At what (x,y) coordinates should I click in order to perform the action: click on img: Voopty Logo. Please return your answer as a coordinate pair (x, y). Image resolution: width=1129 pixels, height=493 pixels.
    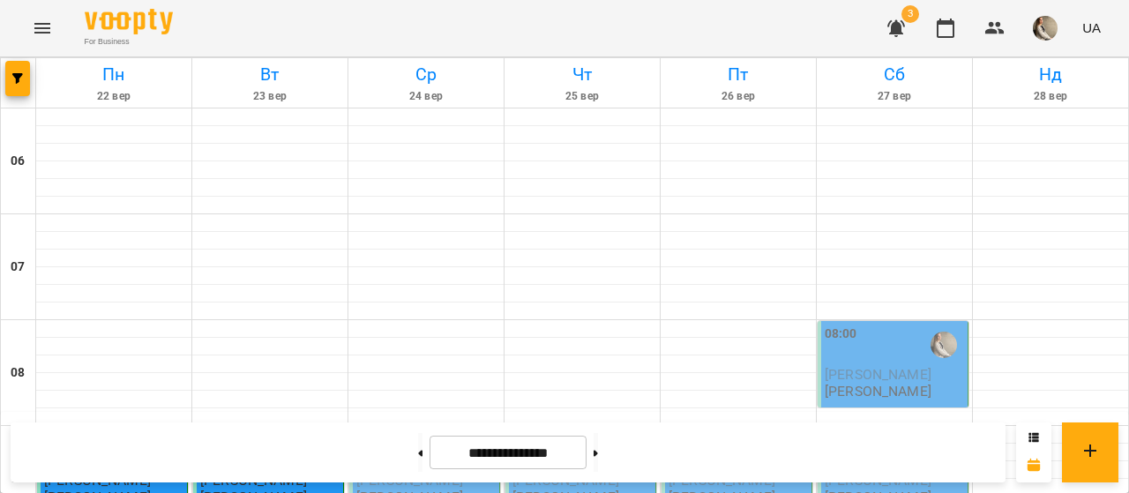
    Looking at the image, I should click on (129, 21).